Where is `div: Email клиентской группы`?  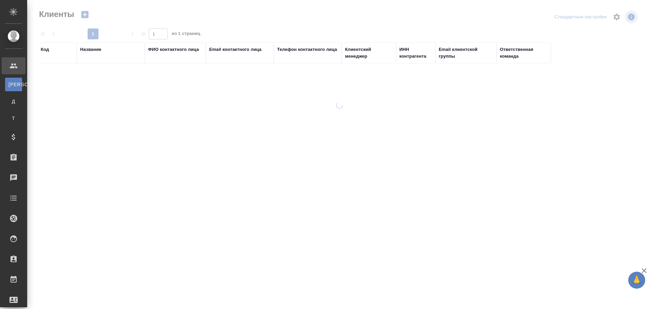
div: Email клиентской группы is located at coordinates (466, 53).